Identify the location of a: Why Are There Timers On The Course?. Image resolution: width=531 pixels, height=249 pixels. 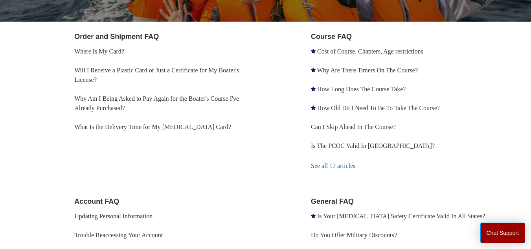
(368, 70).